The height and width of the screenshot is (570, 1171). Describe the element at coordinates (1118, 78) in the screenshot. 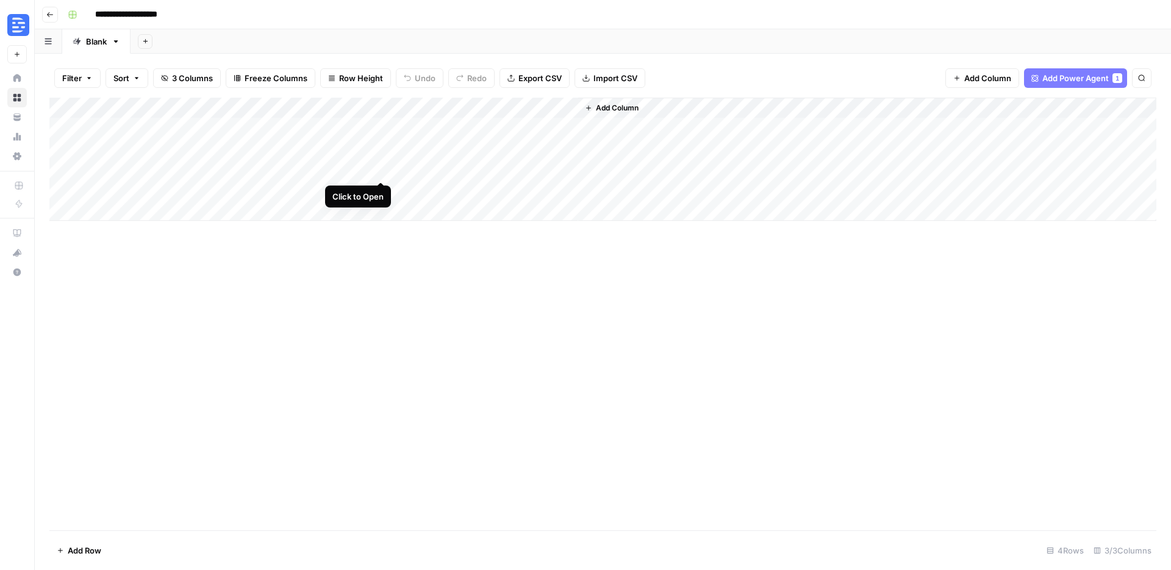

I see `span: 1` at that location.